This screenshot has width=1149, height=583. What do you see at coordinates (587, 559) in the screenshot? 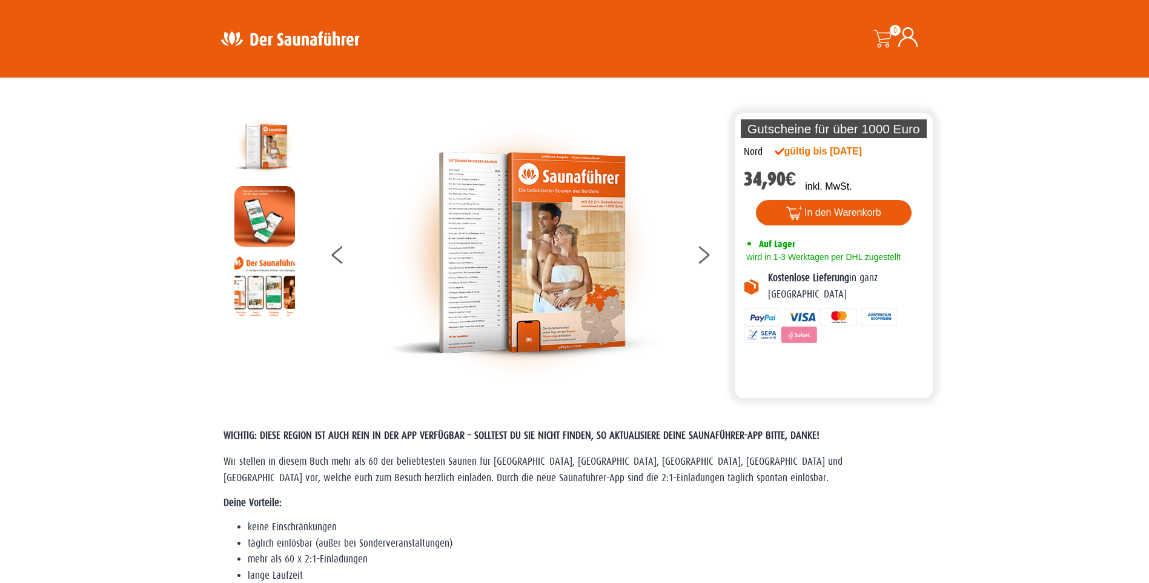
I see `li: mehr als 60 x 2:1-Einladungen` at bounding box center [587, 559].